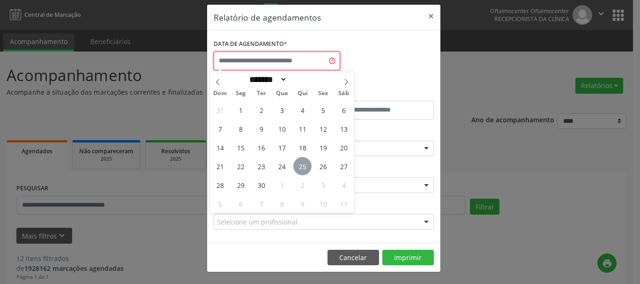  I want to click on span: Sex, so click(323, 93).